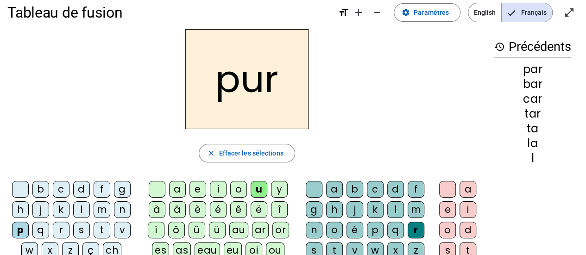  What do you see at coordinates (251, 153) in the screenshot?
I see `span: Effacer les sélections` at bounding box center [251, 153].